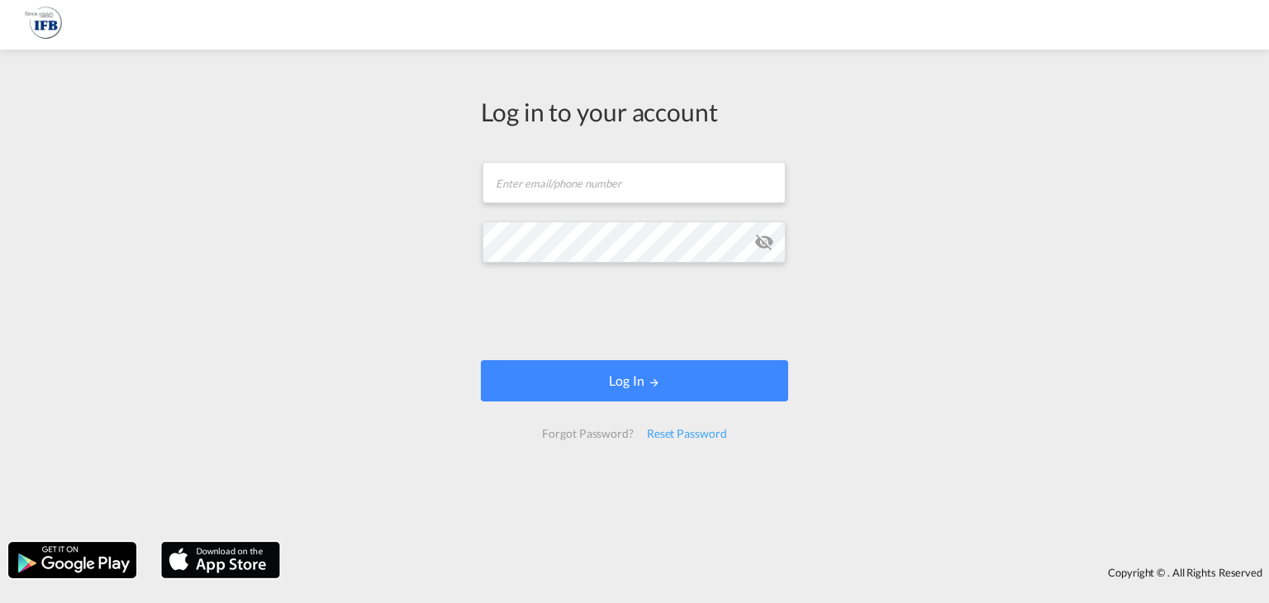  I want to click on img: apple.png, so click(221, 560).